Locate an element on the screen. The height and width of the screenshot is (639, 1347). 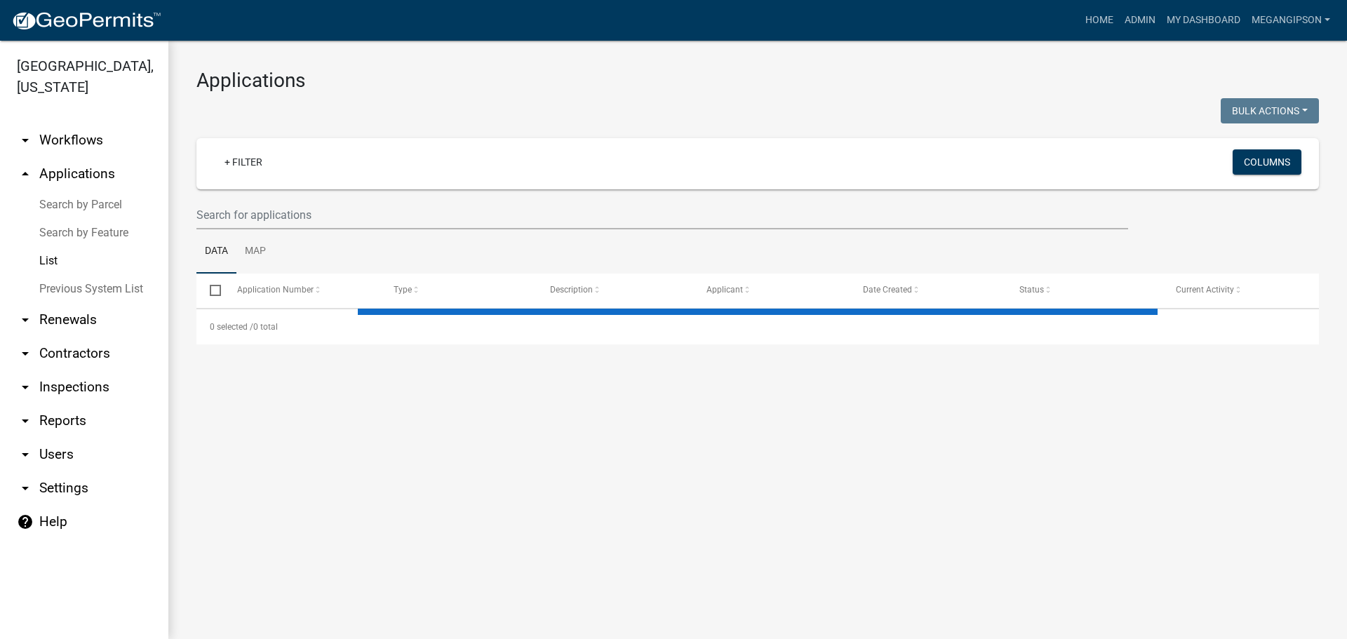
a: My Dashboard is located at coordinates (1203, 20).